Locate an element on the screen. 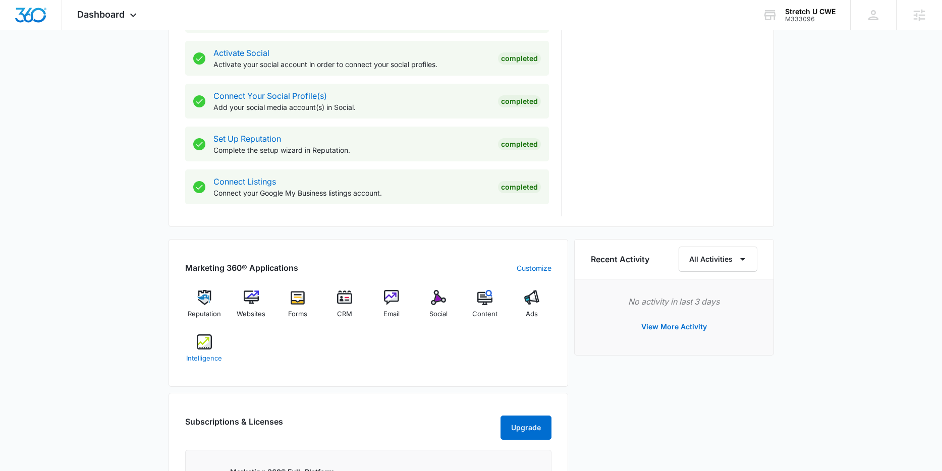 This screenshot has width=942, height=471. a: Reputation is located at coordinates (204, 308).